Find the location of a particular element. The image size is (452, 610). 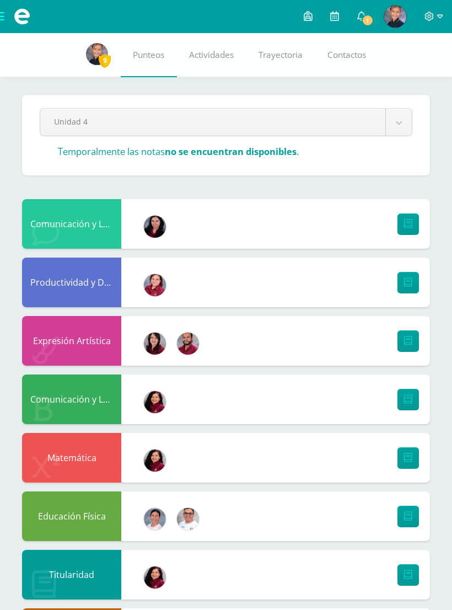

img: 805811bcaf86086e66a0616b189278fe.png is located at coordinates (188, 519).